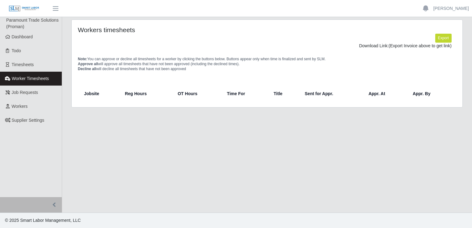  What do you see at coordinates (30, 78) in the screenshot?
I see `span: Worker Timesheets` at bounding box center [30, 78].